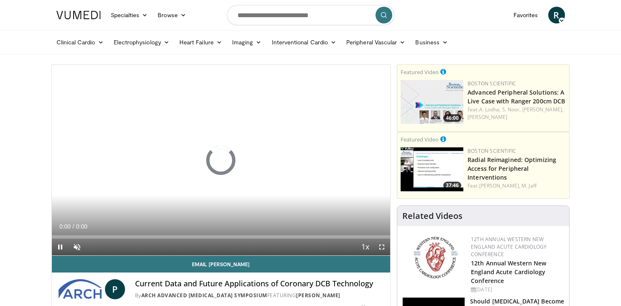 The width and height of the screenshot is (621, 306). What do you see at coordinates (311, 15) in the screenshot?
I see `input: Search topics, interventions` at bounding box center [311, 15].